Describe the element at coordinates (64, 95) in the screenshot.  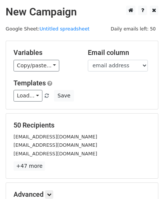
I see `button: Save` at that location.